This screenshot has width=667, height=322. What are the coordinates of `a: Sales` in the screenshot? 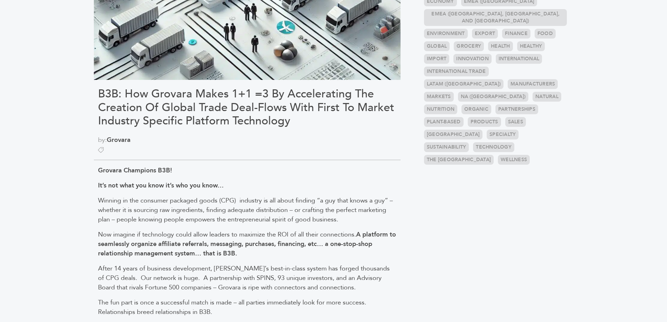 It's located at (515, 122).